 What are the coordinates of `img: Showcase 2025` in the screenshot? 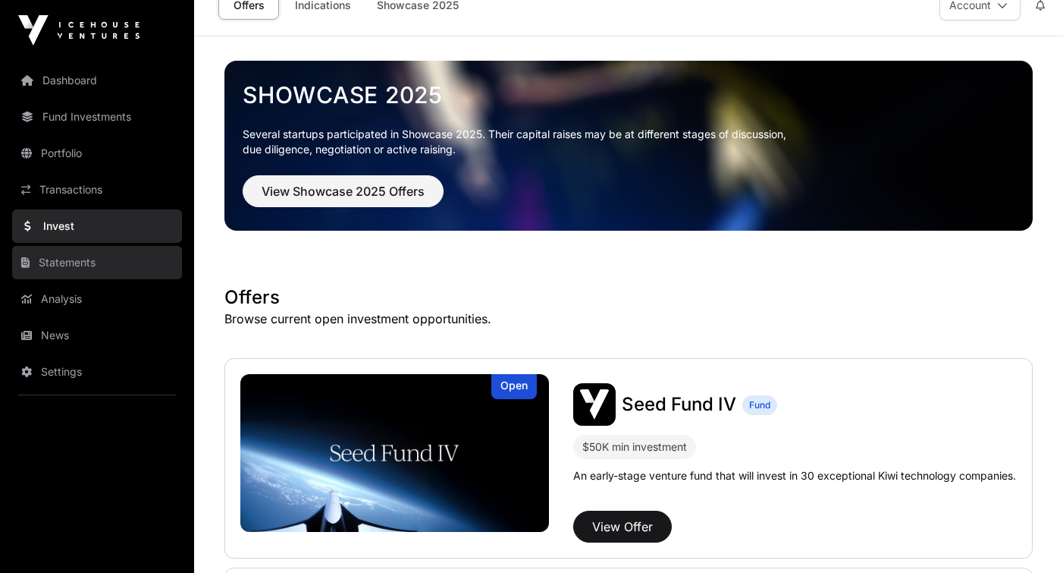 It's located at (629, 146).